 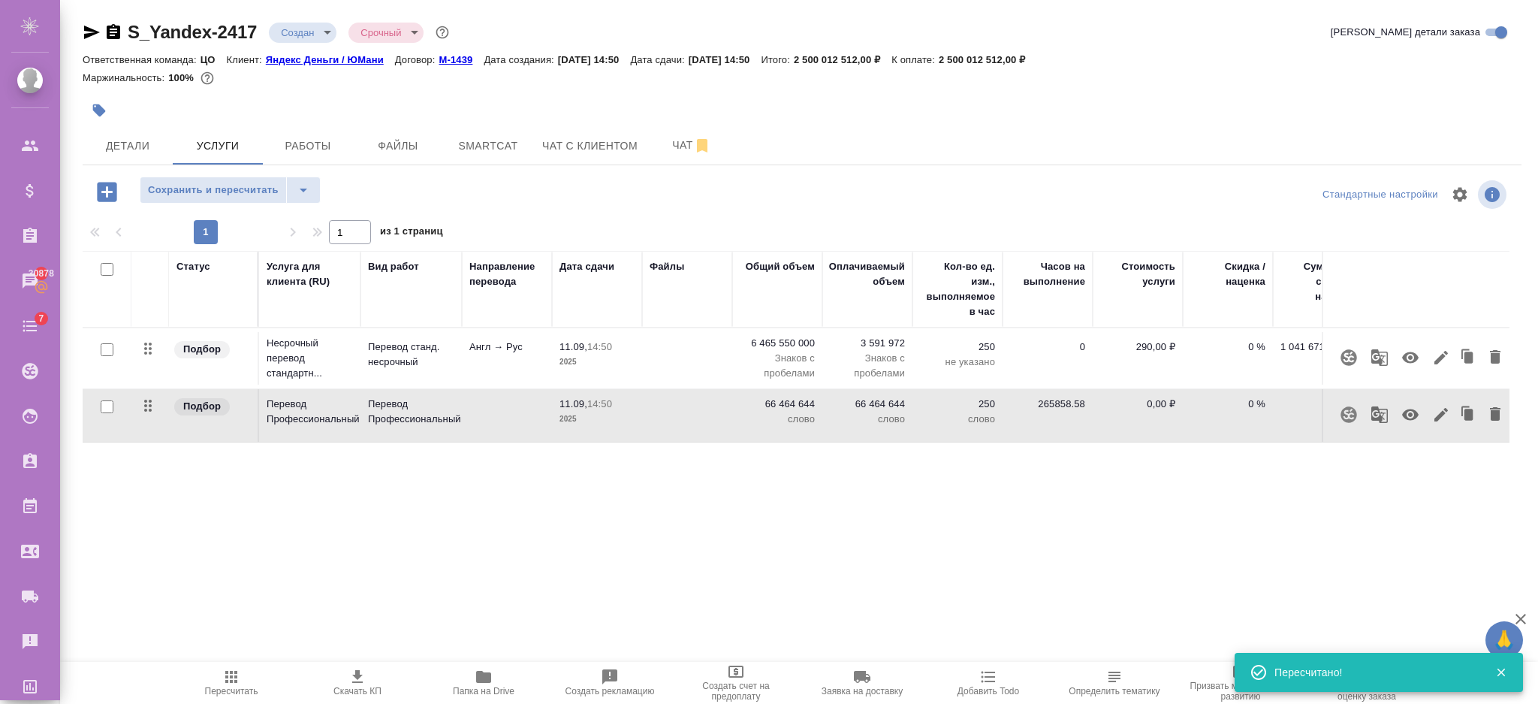 What do you see at coordinates (1323, 347) in the screenshot?
I see `p: 1 041 671 880,00 ₽` at bounding box center [1323, 347].